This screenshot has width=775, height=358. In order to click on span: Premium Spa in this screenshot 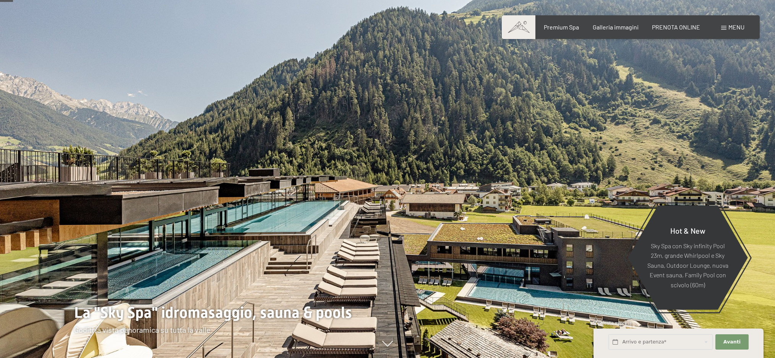, I will do `click(561, 27)`.